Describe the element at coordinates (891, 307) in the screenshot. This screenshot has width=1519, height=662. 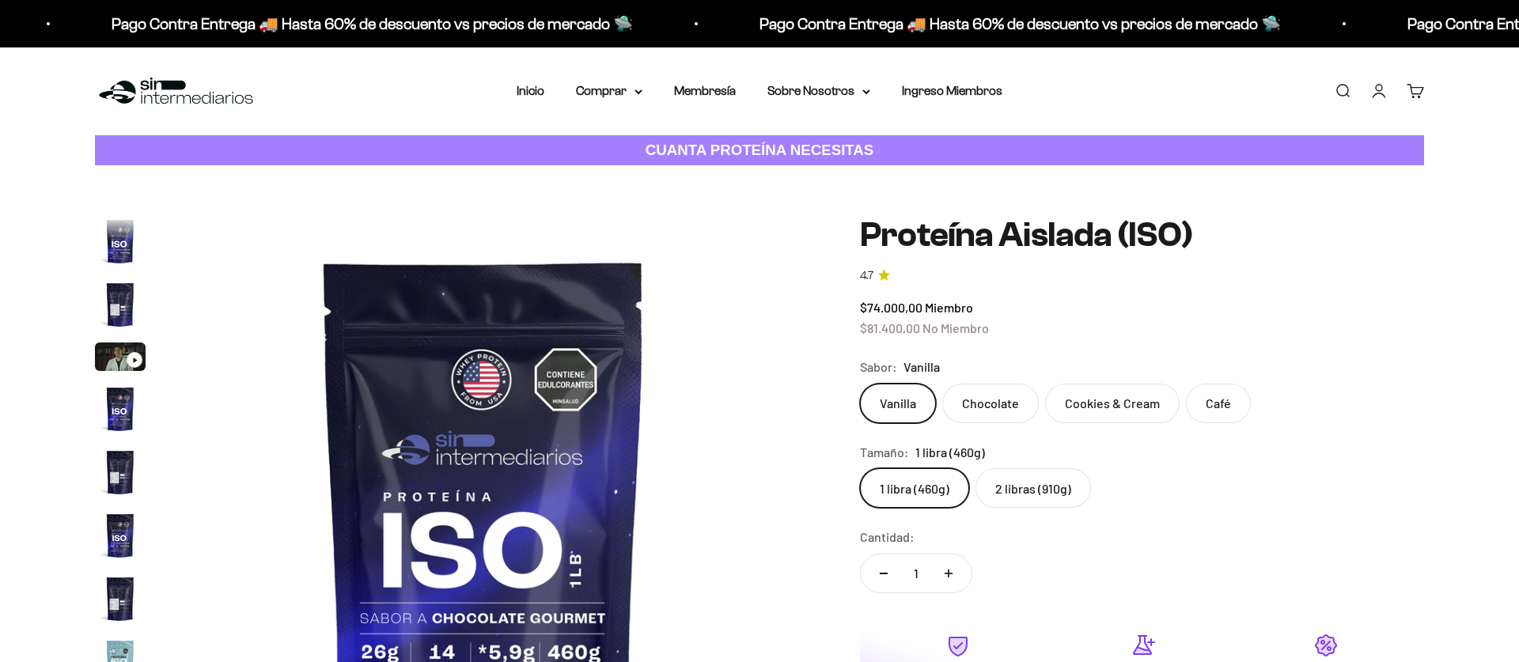
I see `span: $74.000,00` at that location.